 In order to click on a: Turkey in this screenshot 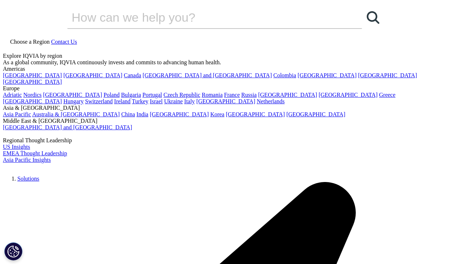, I will do `click(140, 101)`.